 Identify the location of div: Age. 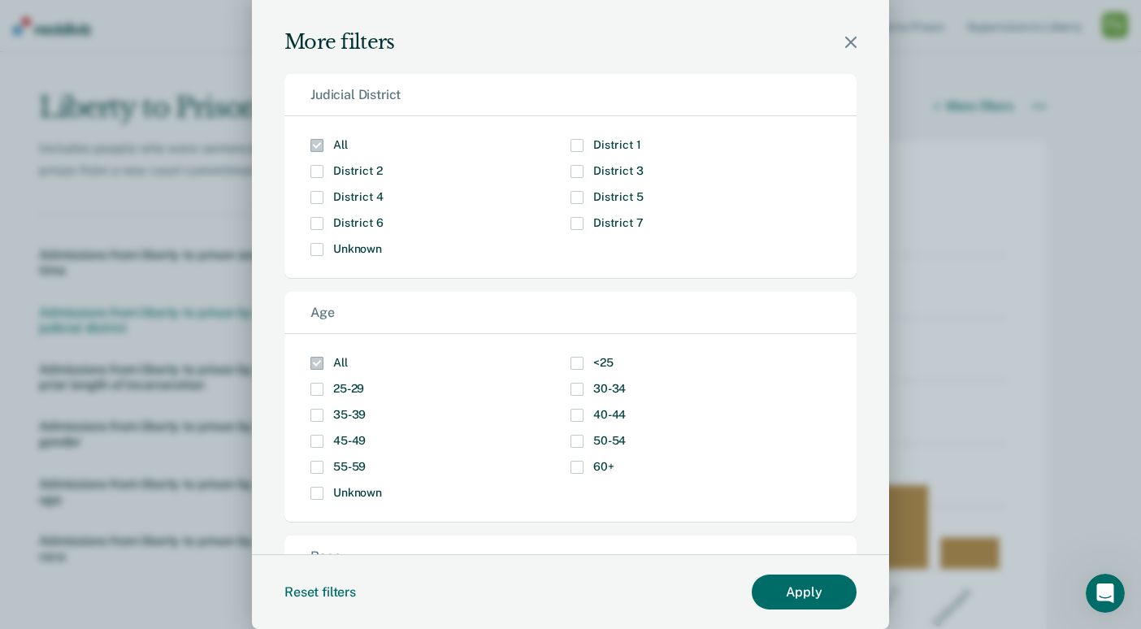
(571, 313).